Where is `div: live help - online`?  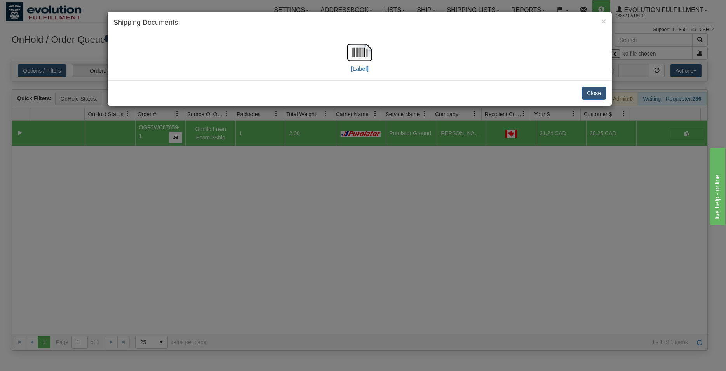 div: live help - online is located at coordinates (39, 9).